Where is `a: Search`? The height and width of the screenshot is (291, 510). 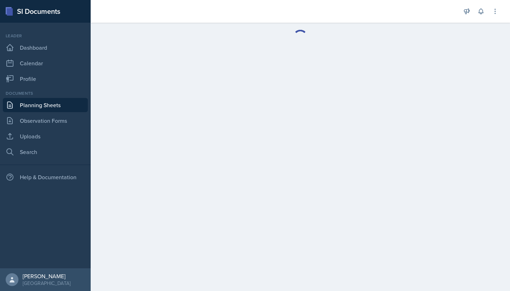
a: Search is located at coordinates (45, 152).